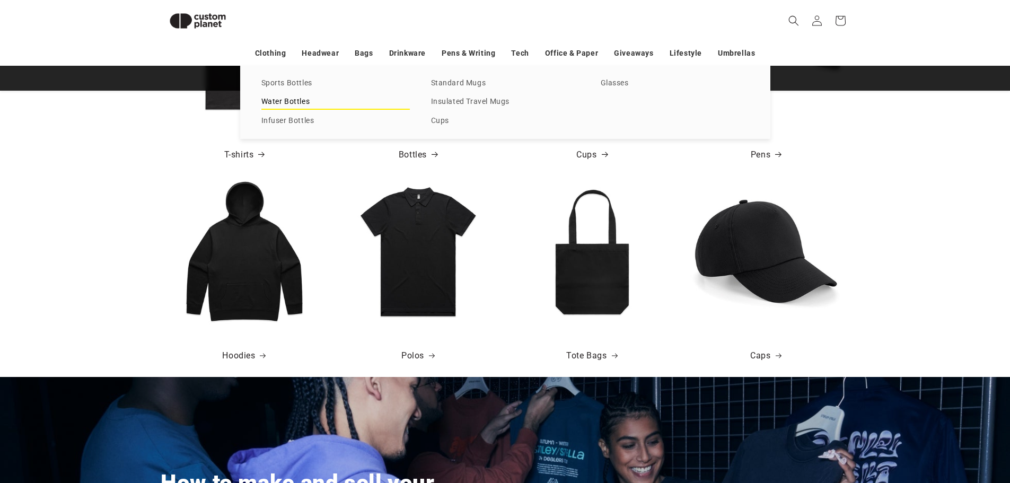 This screenshot has height=483, width=1010. I want to click on a: Tote Bags, so click(592, 356).